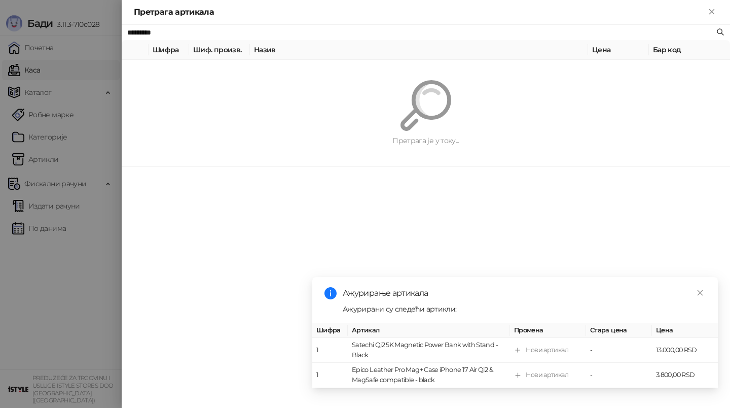 The width and height of the screenshot is (730, 408). What do you see at coordinates (429, 350) in the screenshot?
I see `td: Satechi Qi2 5K Magnetic Power Bank with Stand - Black` at bounding box center [429, 350].